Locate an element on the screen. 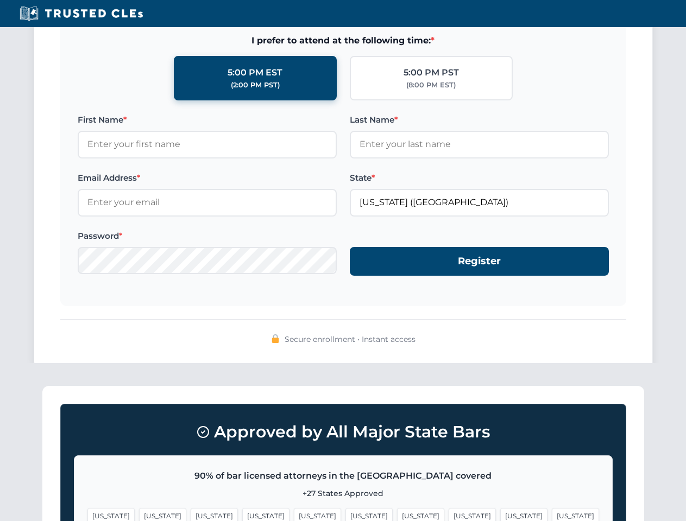 This screenshot has width=686, height=521. img: Trusted CLEs is located at coordinates (81, 14).